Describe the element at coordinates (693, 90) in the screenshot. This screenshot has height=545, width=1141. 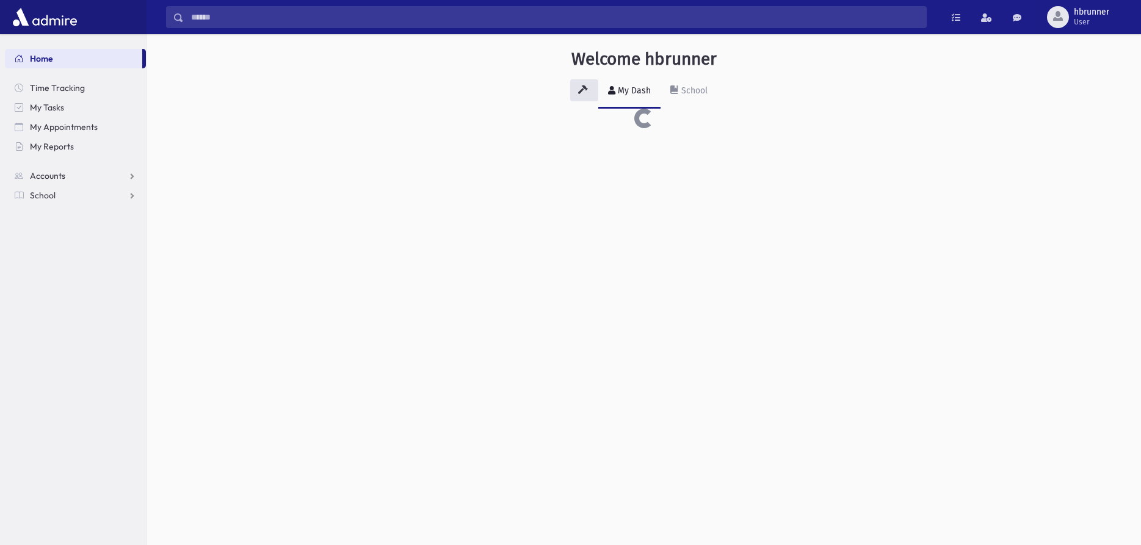
I see `div: School` at that location.